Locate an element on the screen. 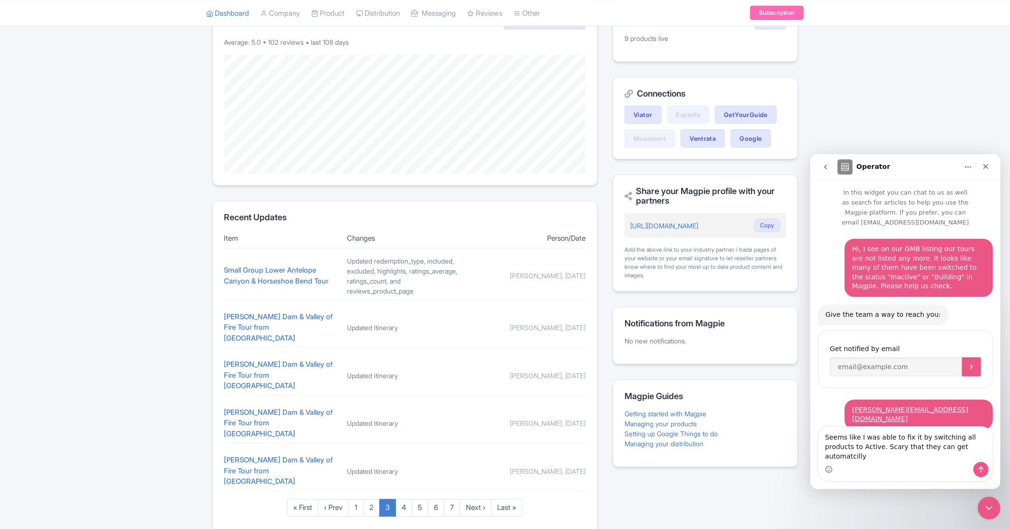 The width and height of the screenshot is (1010, 529). a: Next › is located at coordinates (475, 507).